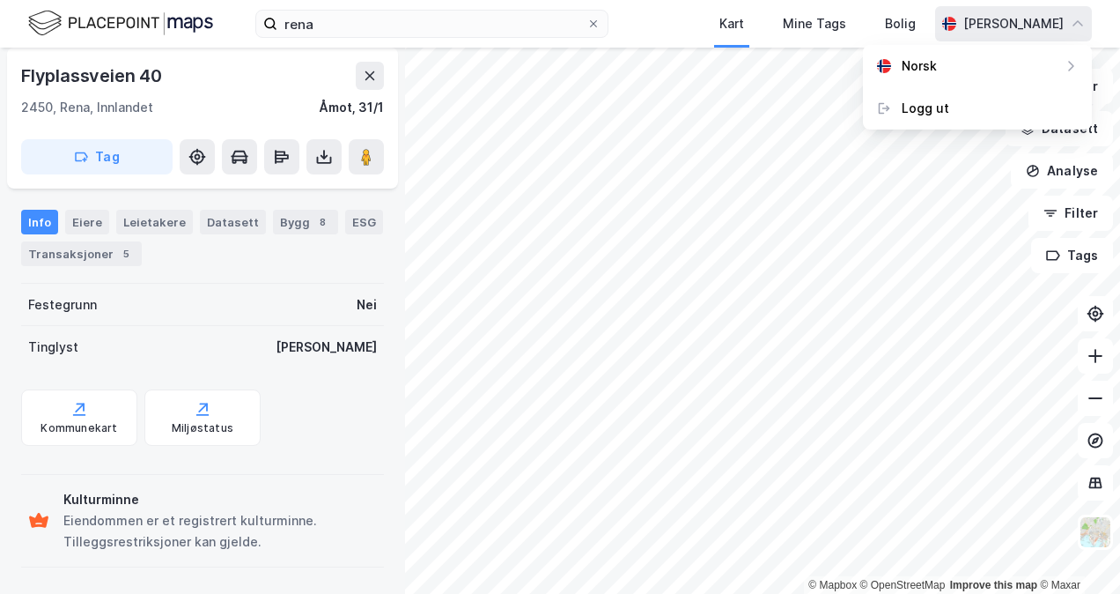  What do you see at coordinates (1076, 551) in the screenshot?
I see `div: Kontrollprogram for chat` at bounding box center [1076, 551].